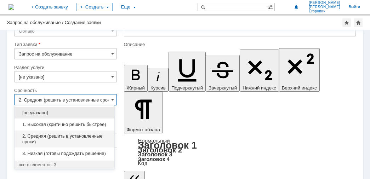 This screenshot has height=179, width=370. Describe the element at coordinates (299, 88) in the screenshot. I see `span: Верхний индекс` at that location.